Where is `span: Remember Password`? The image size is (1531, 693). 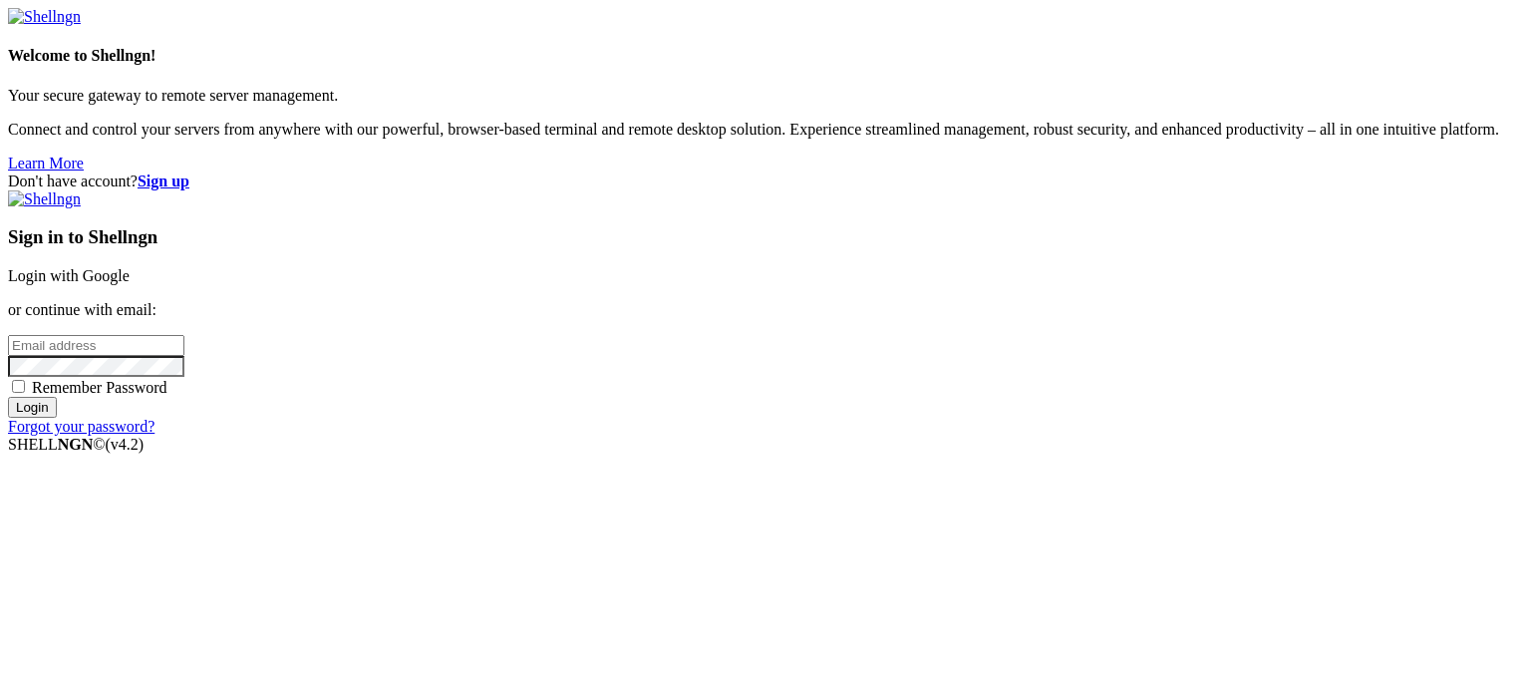 span: Remember Password is located at coordinates (100, 387).